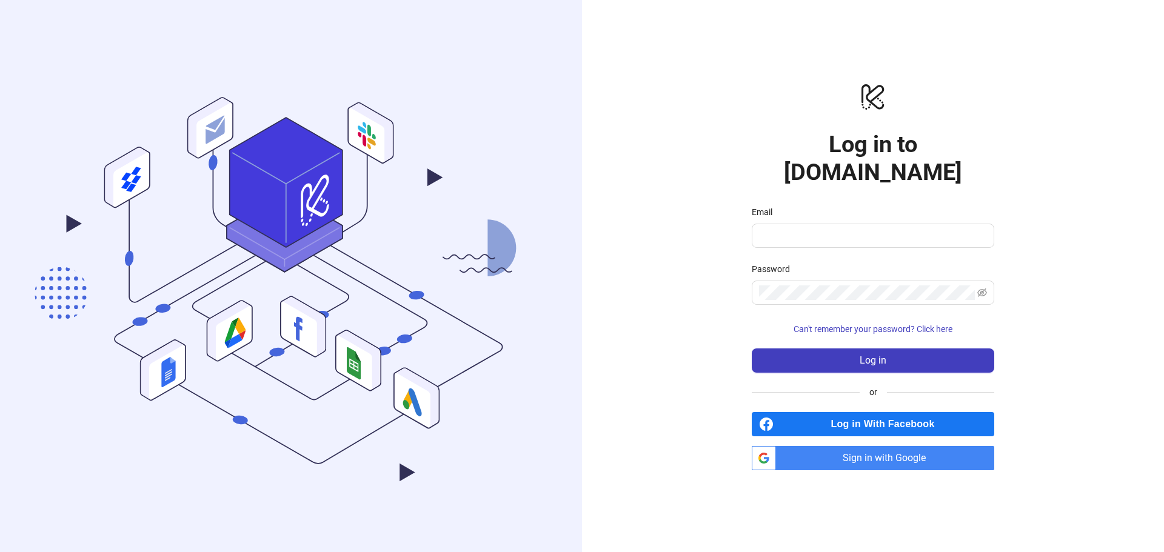 The image size is (1164, 552). Describe the element at coordinates (766, 212) in the screenshot. I see `label: Email` at that location.